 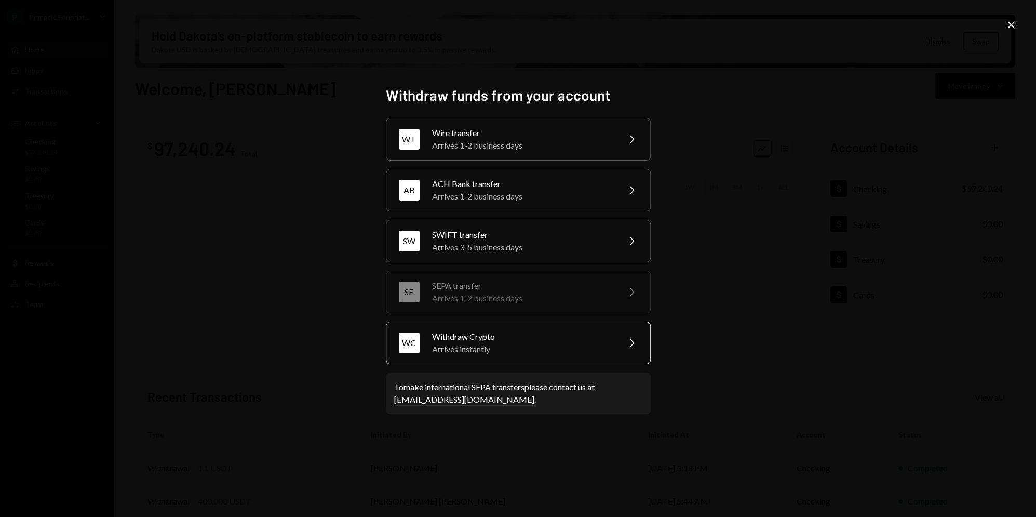 What do you see at coordinates (523, 337) in the screenshot?
I see `div: Withdraw Crypto` at bounding box center [523, 337].